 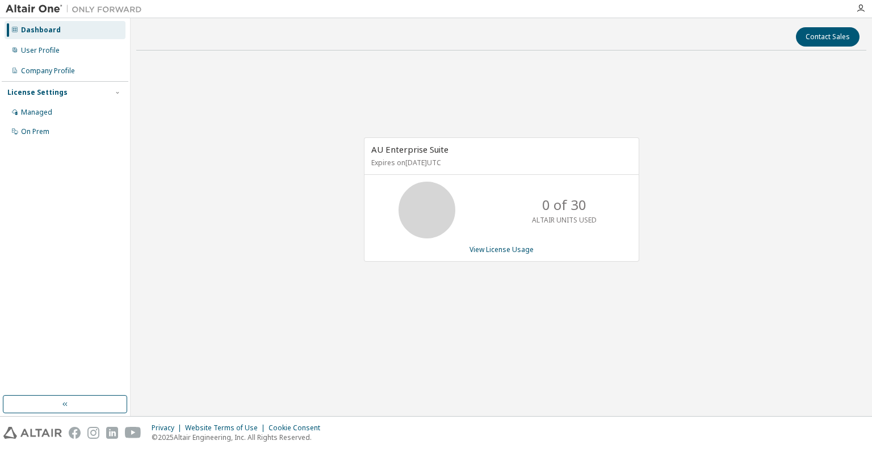 I want to click on div: User Profile, so click(x=40, y=51).